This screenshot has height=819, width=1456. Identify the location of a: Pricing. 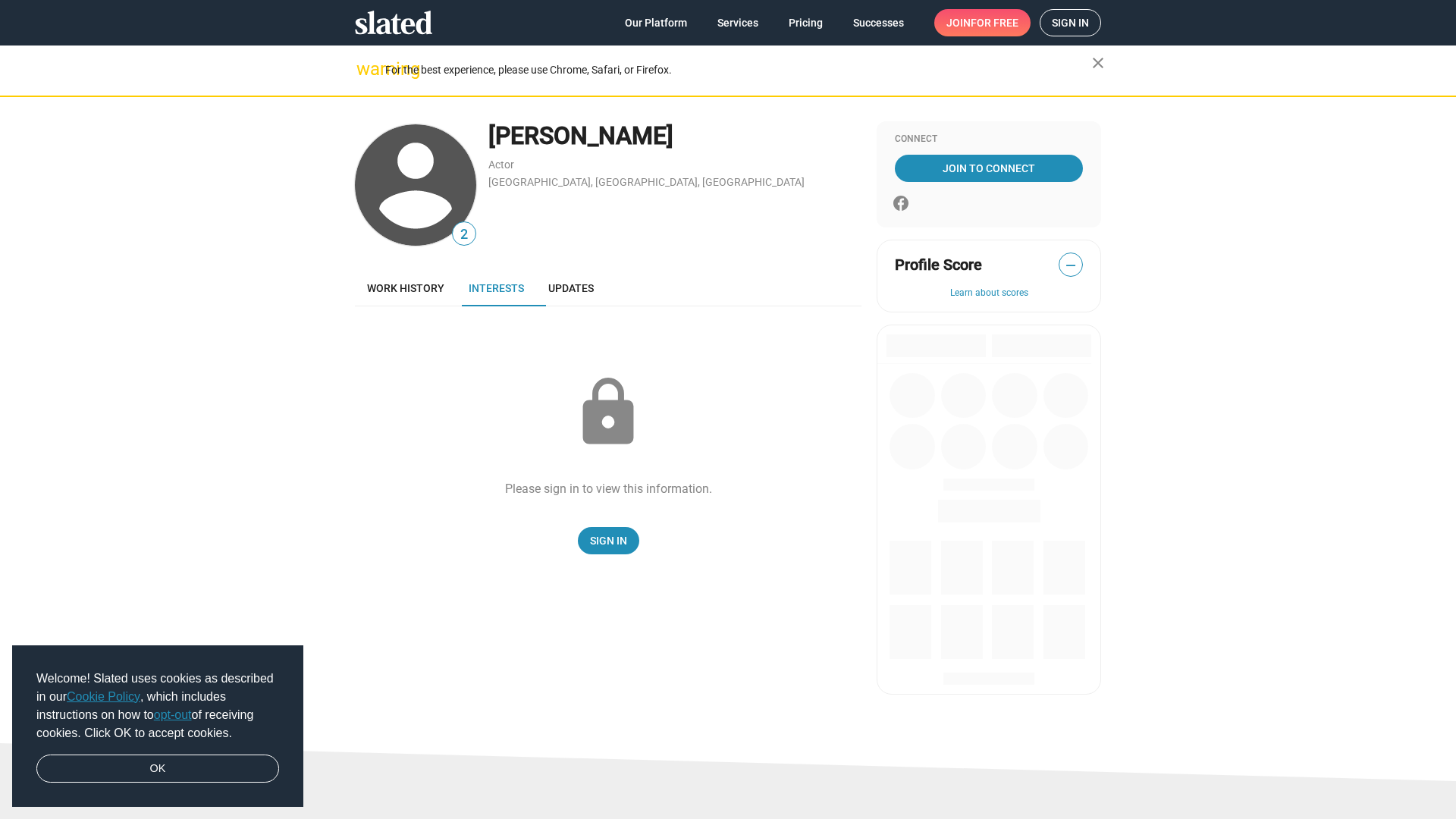
(805, 23).